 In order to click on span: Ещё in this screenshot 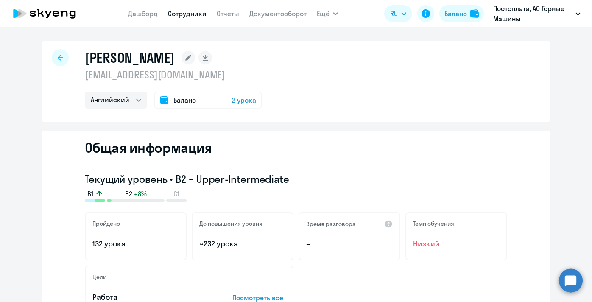, I will do `click(323, 14)`.